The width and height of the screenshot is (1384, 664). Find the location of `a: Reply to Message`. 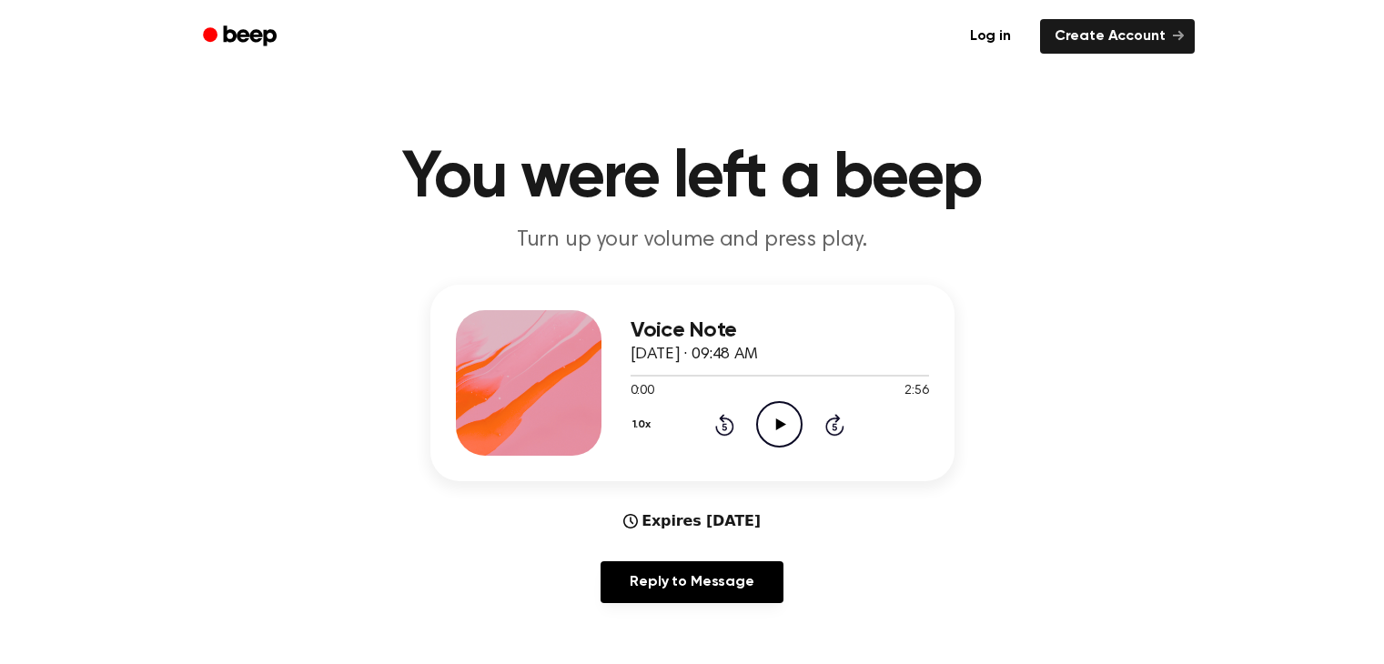

a: Reply to Message is located at coordinates (691, 582).